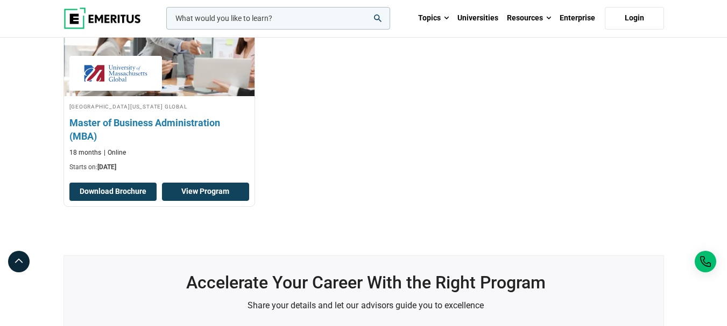 The image size is (727, 326). What do you see at coordinates (159, 167) in the screenshot?
I see `p: Starts on:` at bounding box center [159, 167].